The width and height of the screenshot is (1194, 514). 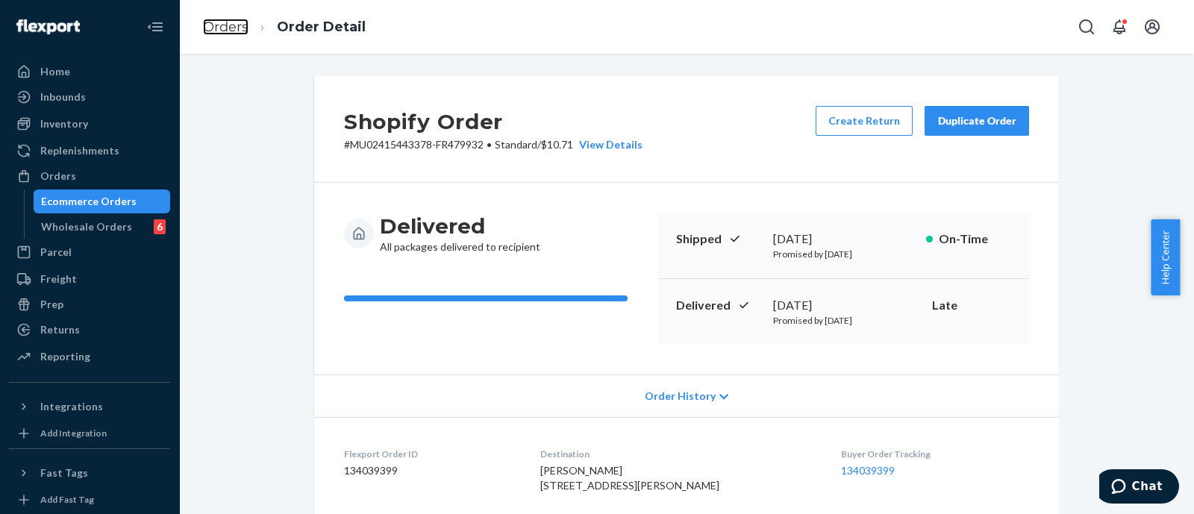 What do you see at coordinates (48, 17) in the screenshot?
I see `span: Chat` at bounding box center [48, 17].